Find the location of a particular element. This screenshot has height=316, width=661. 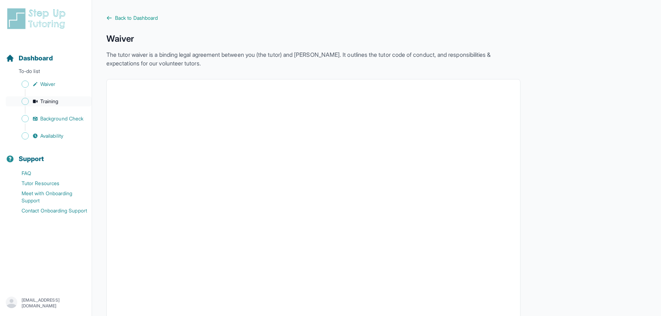

a: FAQ is located at coordinates (49, 173).